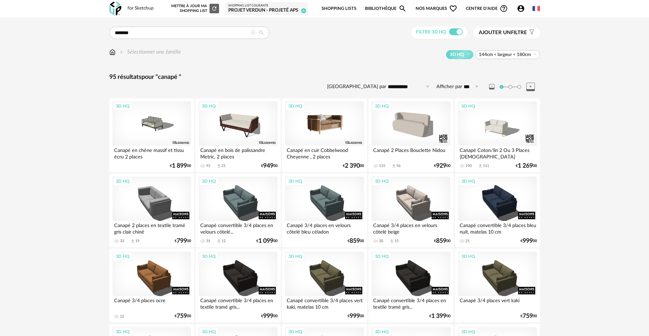 The image size is (649, 336). I want to click on div: 30, so click(381, 241).